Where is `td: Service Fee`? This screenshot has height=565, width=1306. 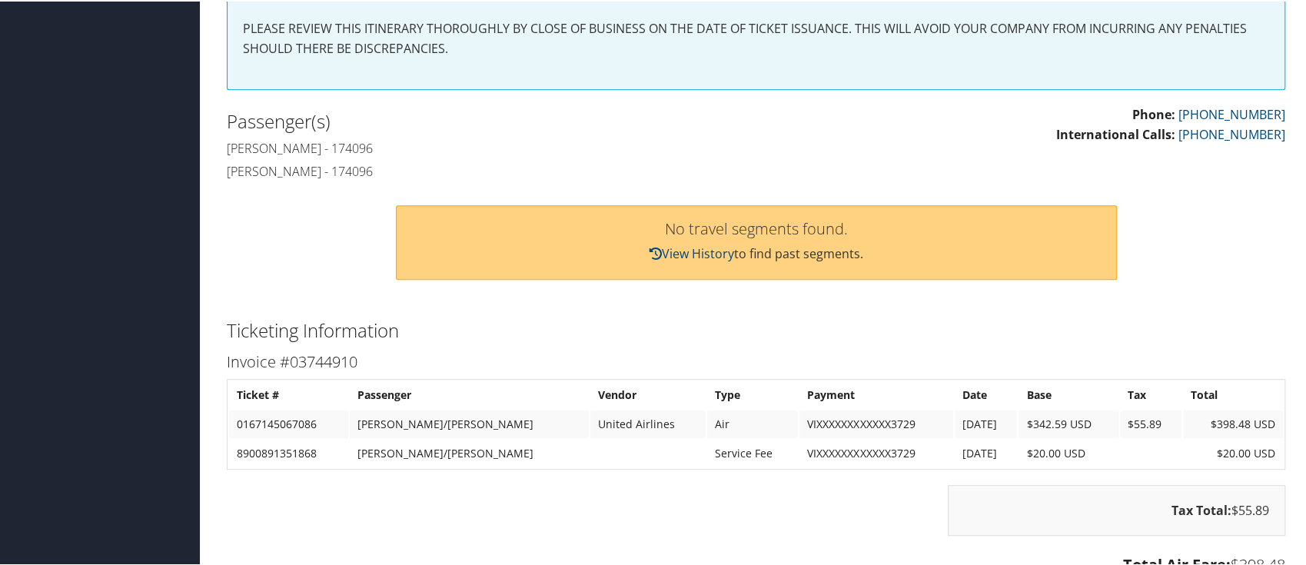
td: Service Fee is located at coordinates (752, 452).